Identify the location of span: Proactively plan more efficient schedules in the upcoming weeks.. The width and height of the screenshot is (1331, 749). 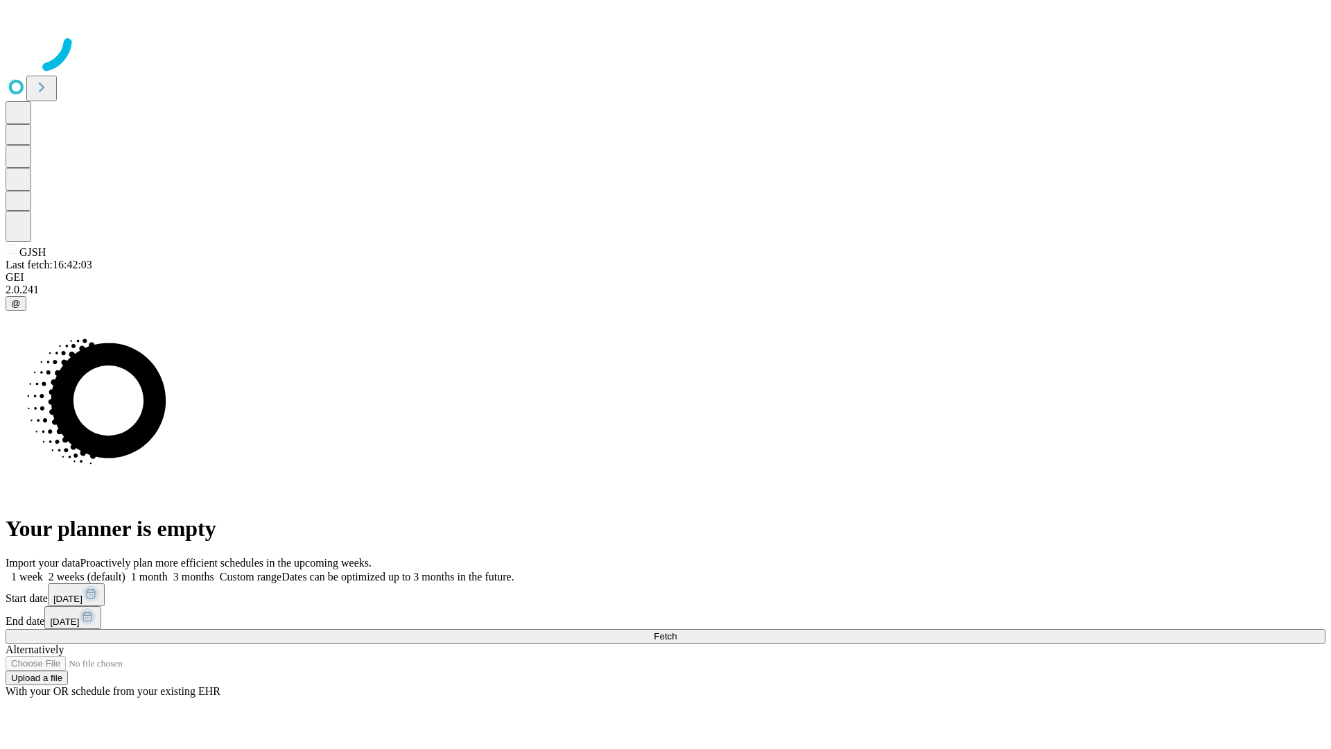
(226, 562).